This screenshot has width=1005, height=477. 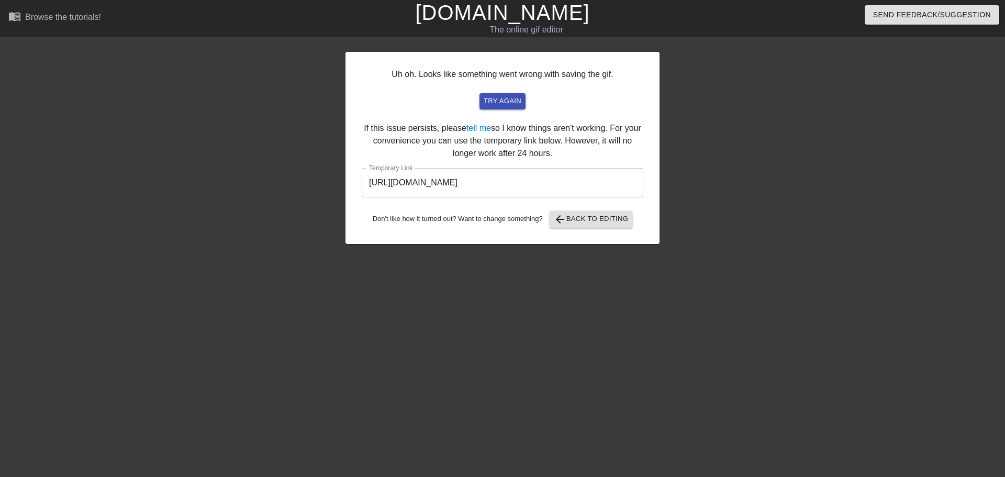 What do you see at coordinates (503, 183) in the screenshot?
I see `input: bare` at bounding box center [503, 183].